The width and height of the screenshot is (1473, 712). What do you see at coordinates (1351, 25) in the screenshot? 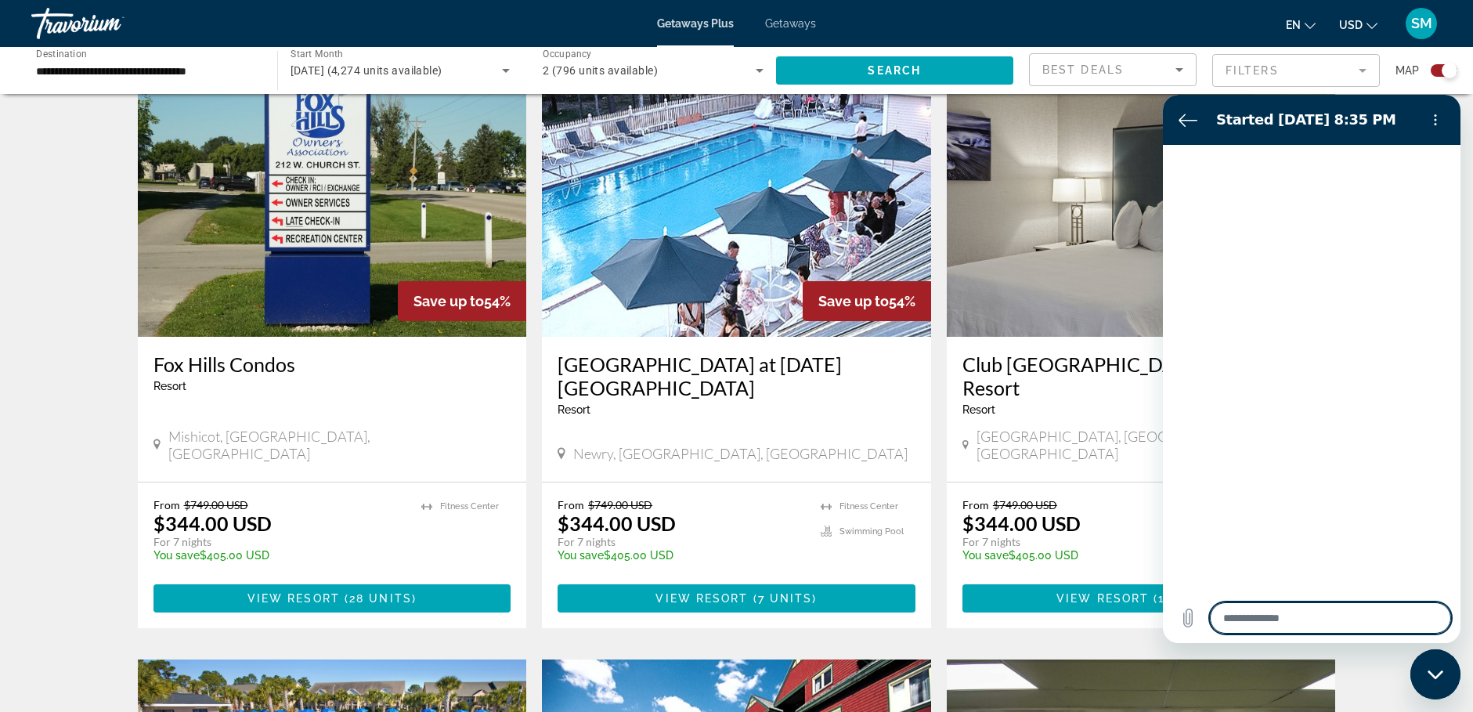
I see `span: USD` at bounding box center [1351, 25].